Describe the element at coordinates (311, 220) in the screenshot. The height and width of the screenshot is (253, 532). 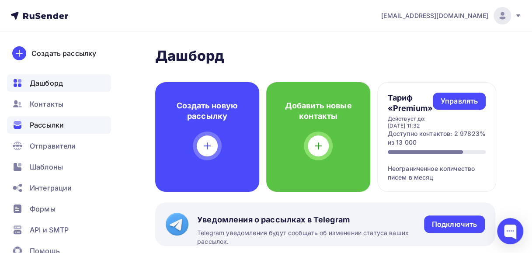
I see `span: Уведомления о рассылках в Telegram` at that location.